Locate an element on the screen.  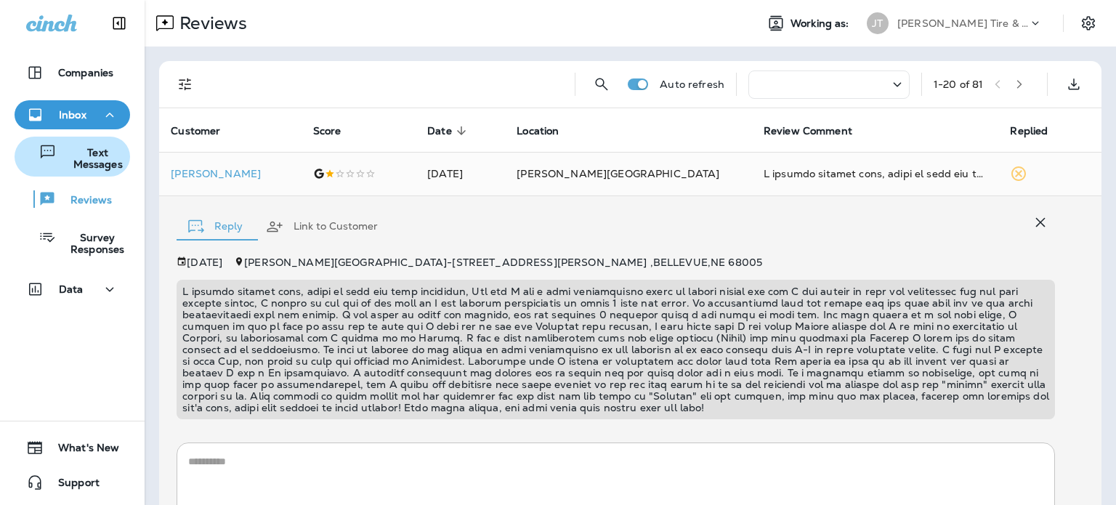
div: I started working here, after an hour and half interview, Jay and I had a long conversation about... is located at coordinates (875, 174).